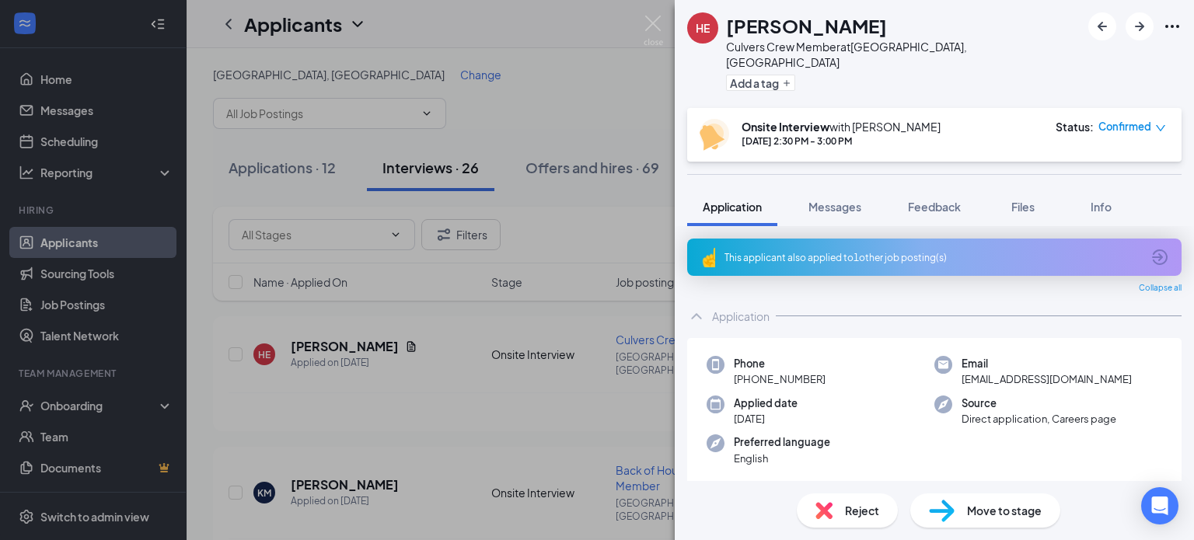 Image resolution: width=1194 pixels, height=540 pixels. What do you see at coordinates (703, 28) in the screenshot?
I see `div: HE` at bounding box center [703, 28].